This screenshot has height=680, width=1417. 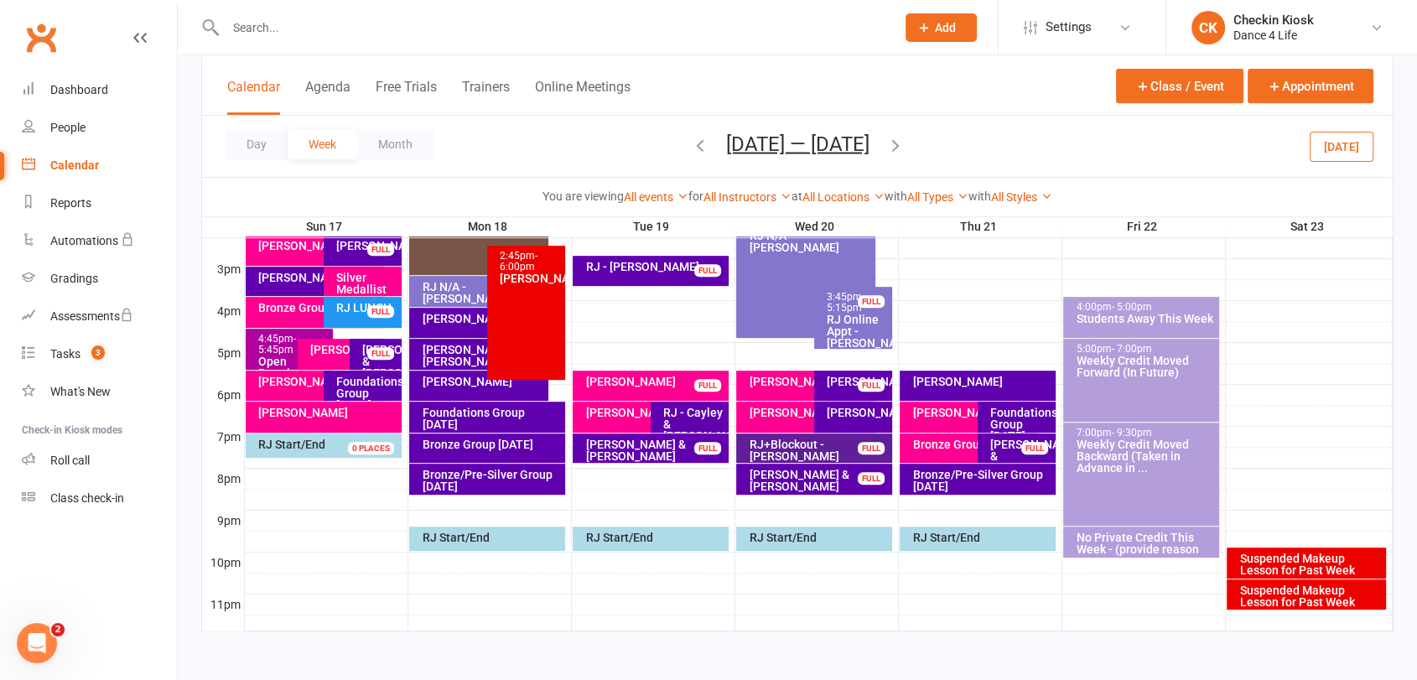 What do you see at coordinates (99, 278) in the screenshot?
I see `a: Gradings` at bounding box center [99, 278].